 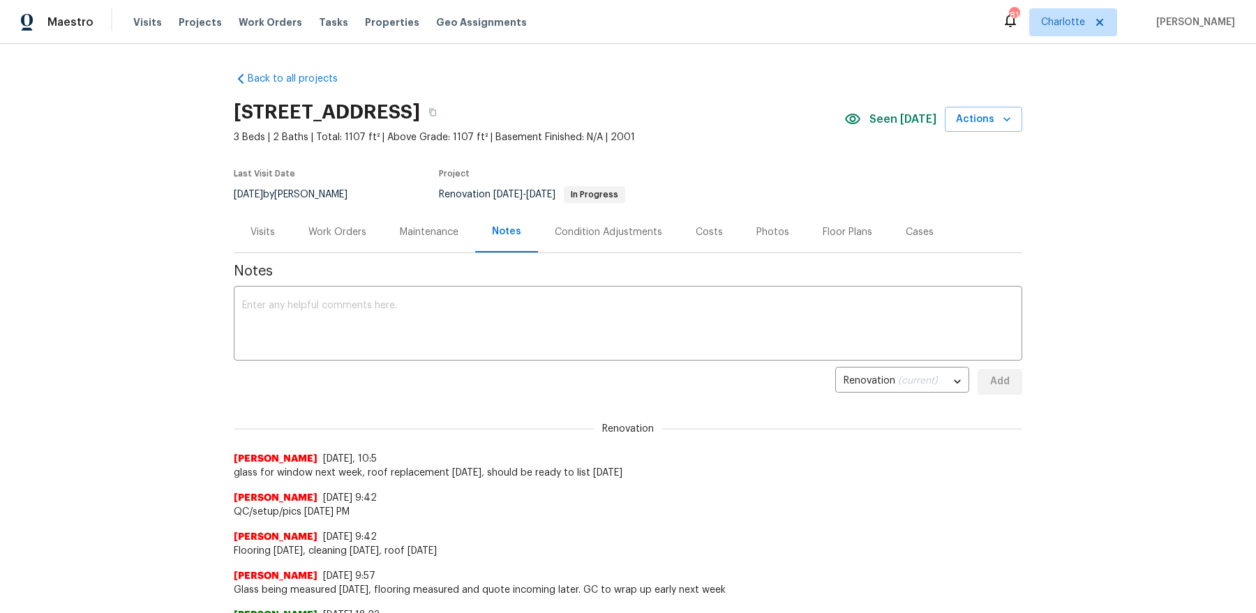 What do you see at coordinates (270, 22) in the screenshot?
I see `span: Work Orders` at bounding box center [270, 22].